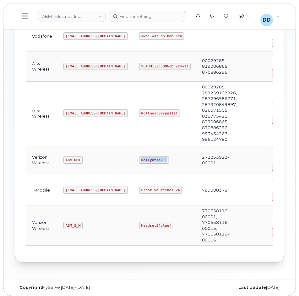  Describe the element at coordinates (219, 160) in the screenshot. I see `td: 272233922-00001` at that location.